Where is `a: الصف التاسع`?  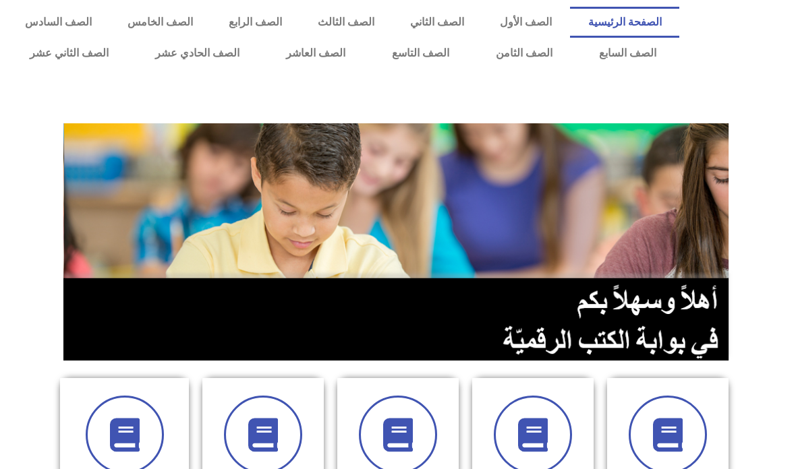
a: الصف التاسع is located at coordinates (421, 53).